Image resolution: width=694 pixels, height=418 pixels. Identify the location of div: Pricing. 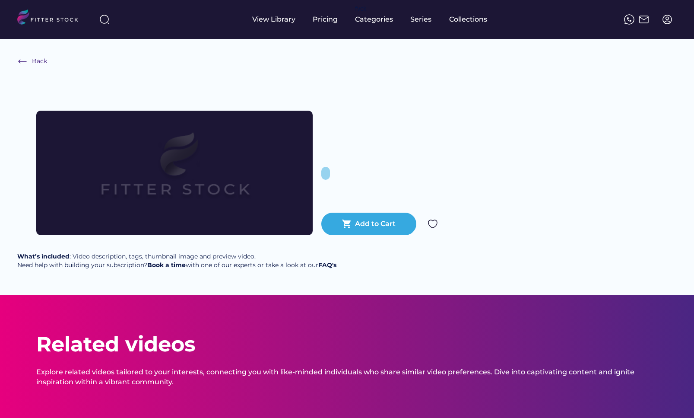
(325, 19).